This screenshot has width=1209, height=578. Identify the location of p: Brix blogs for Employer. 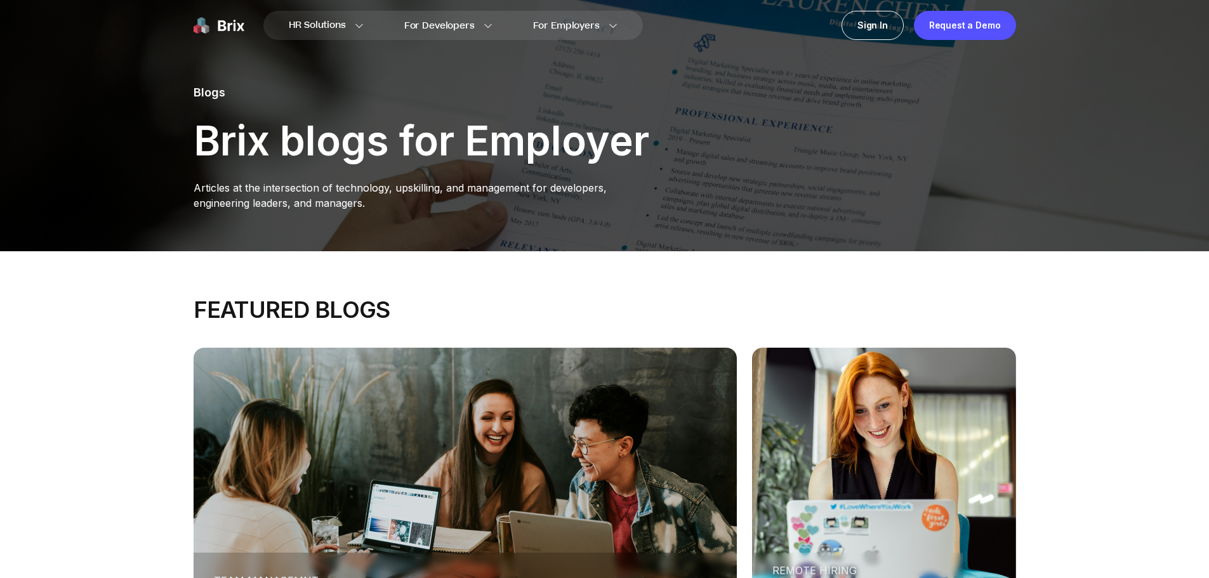
(421, 141).